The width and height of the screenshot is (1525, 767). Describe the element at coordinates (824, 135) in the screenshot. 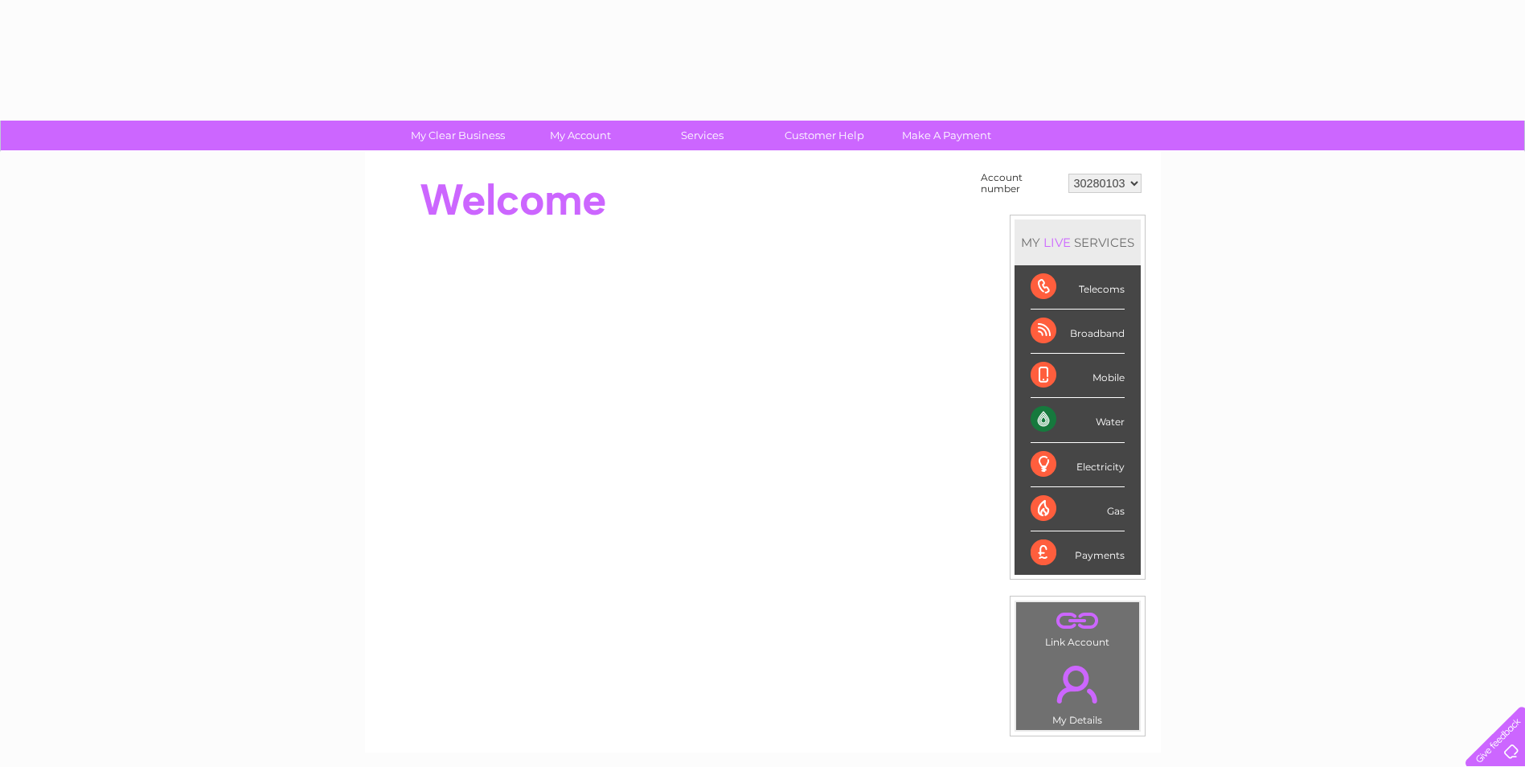

I see `a: Customer Help` at that location.